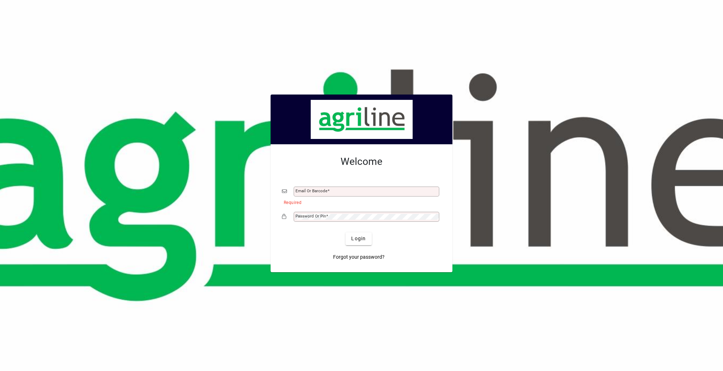 The height and width of the screenshot is (371, 723). What do you see at coordinates (359, 257) in the screenshot?
I see `span: Forgot your password?` at bounding box center [359, 257].